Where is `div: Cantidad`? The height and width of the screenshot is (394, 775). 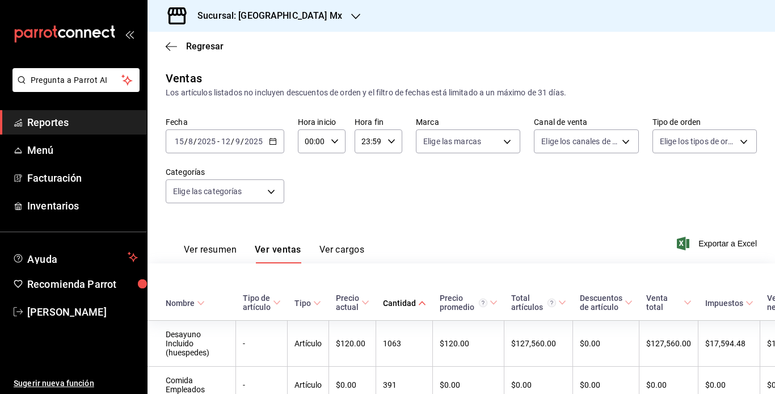
div: Cantidad is located at coordinates (400, 303).